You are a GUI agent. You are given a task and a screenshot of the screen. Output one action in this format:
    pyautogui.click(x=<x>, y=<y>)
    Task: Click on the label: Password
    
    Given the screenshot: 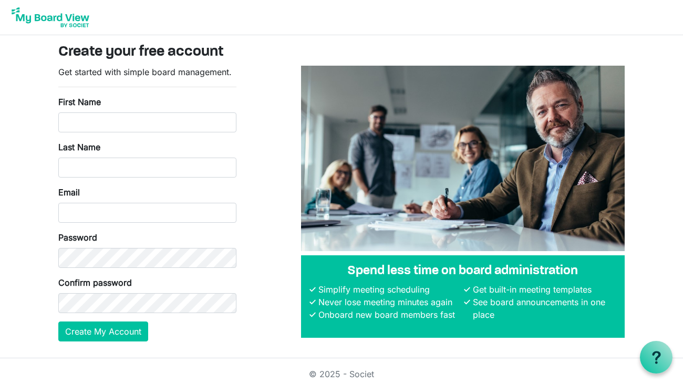 What is the action you would take?
    pyautogui.click(x=78, y=238)
    